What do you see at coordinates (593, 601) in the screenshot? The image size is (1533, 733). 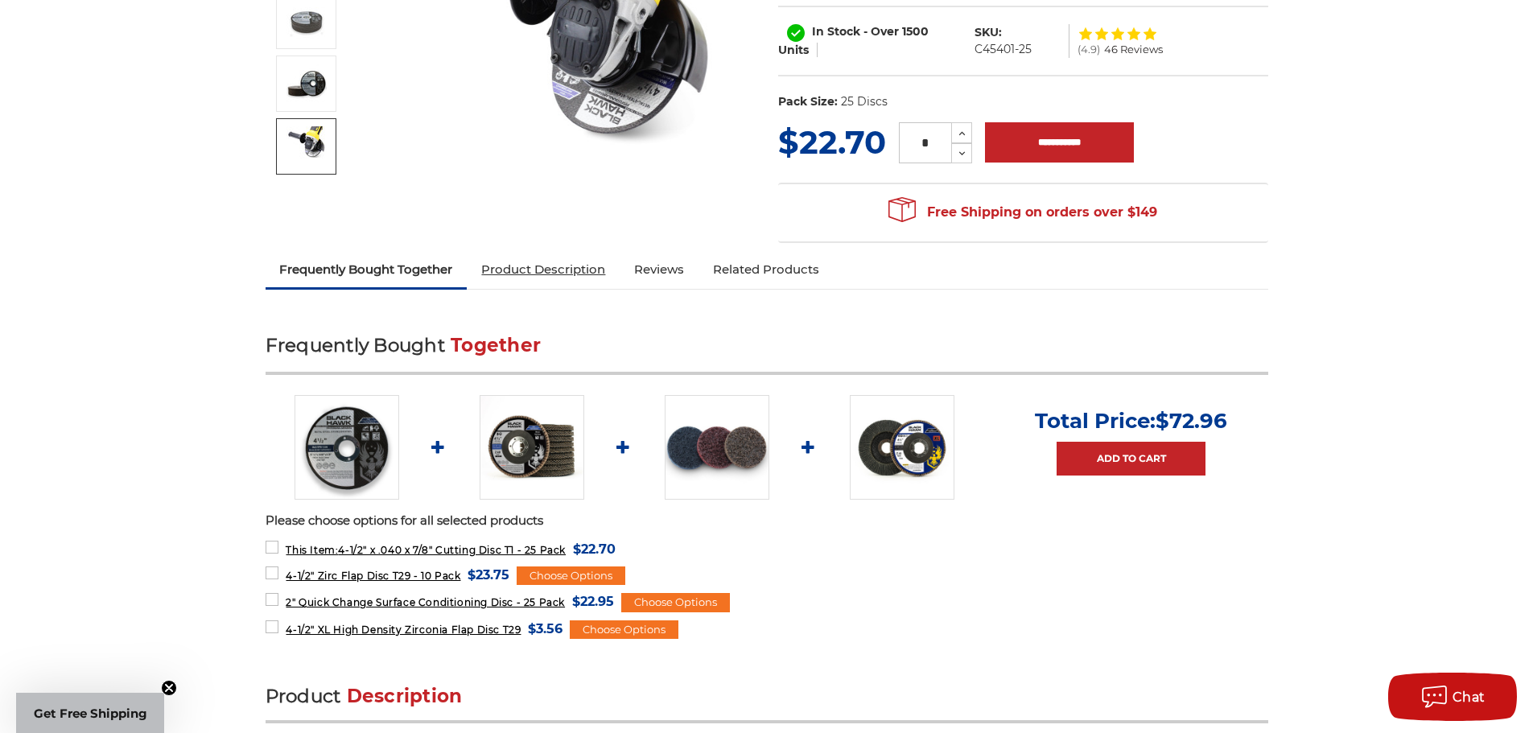 I see `span: $22.95` at bounding box center [593, 601].